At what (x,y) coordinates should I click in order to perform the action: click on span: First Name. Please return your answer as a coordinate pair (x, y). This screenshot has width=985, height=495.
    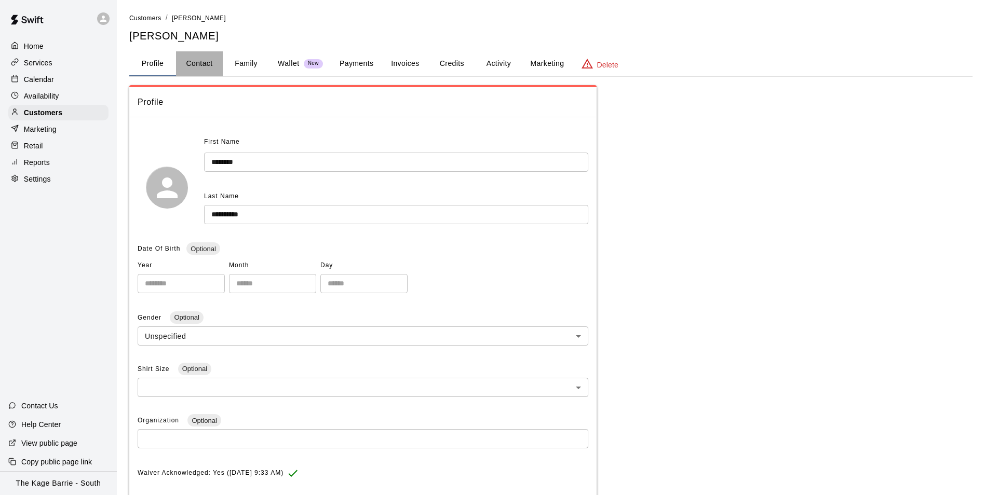
    Looking at the image, I should click on (222, 142).